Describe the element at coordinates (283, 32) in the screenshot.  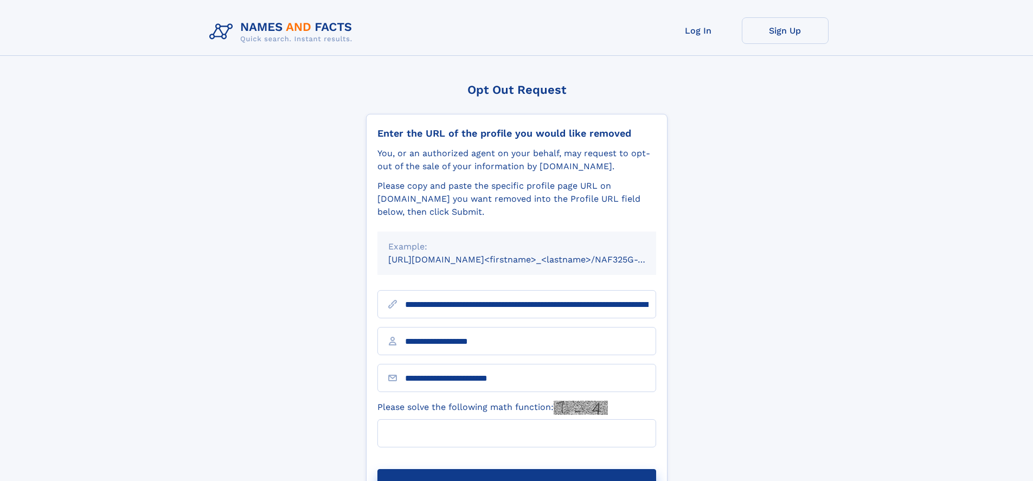
I see `img: Logo Names and Facts` at that location.